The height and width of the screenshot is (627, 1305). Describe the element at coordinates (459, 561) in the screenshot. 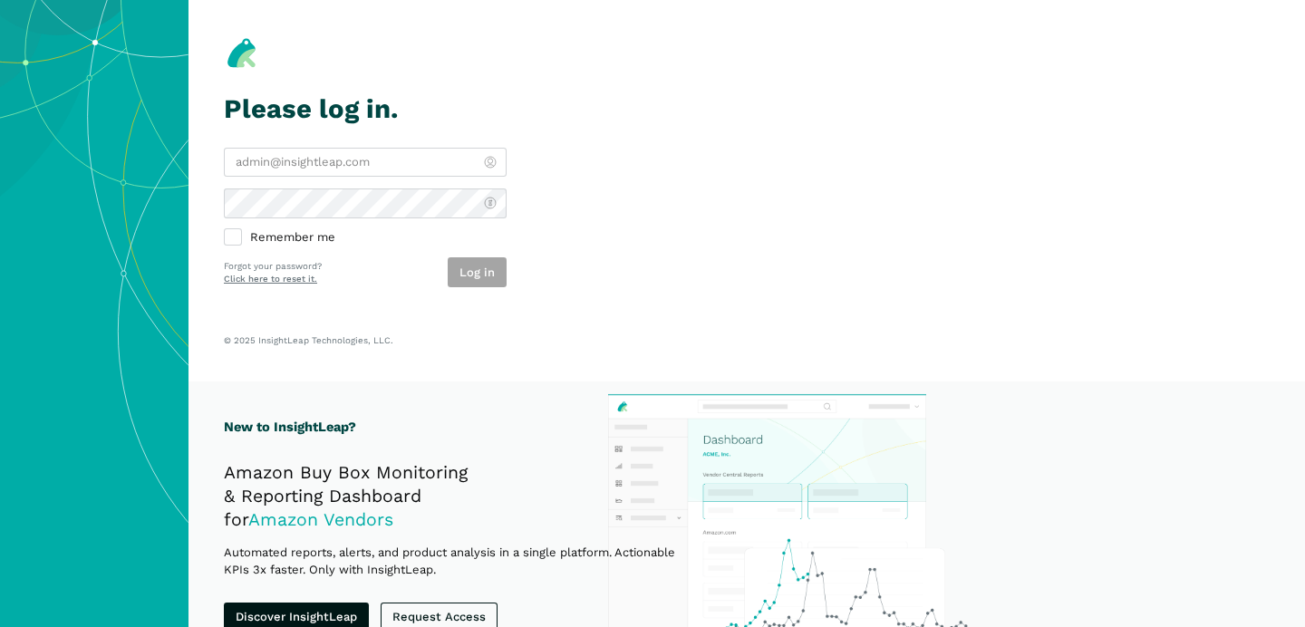

I see `p: Automated reports, alerts, and product analysis in a single platform. Actionable KPIs 3x faster. ...` at that location.